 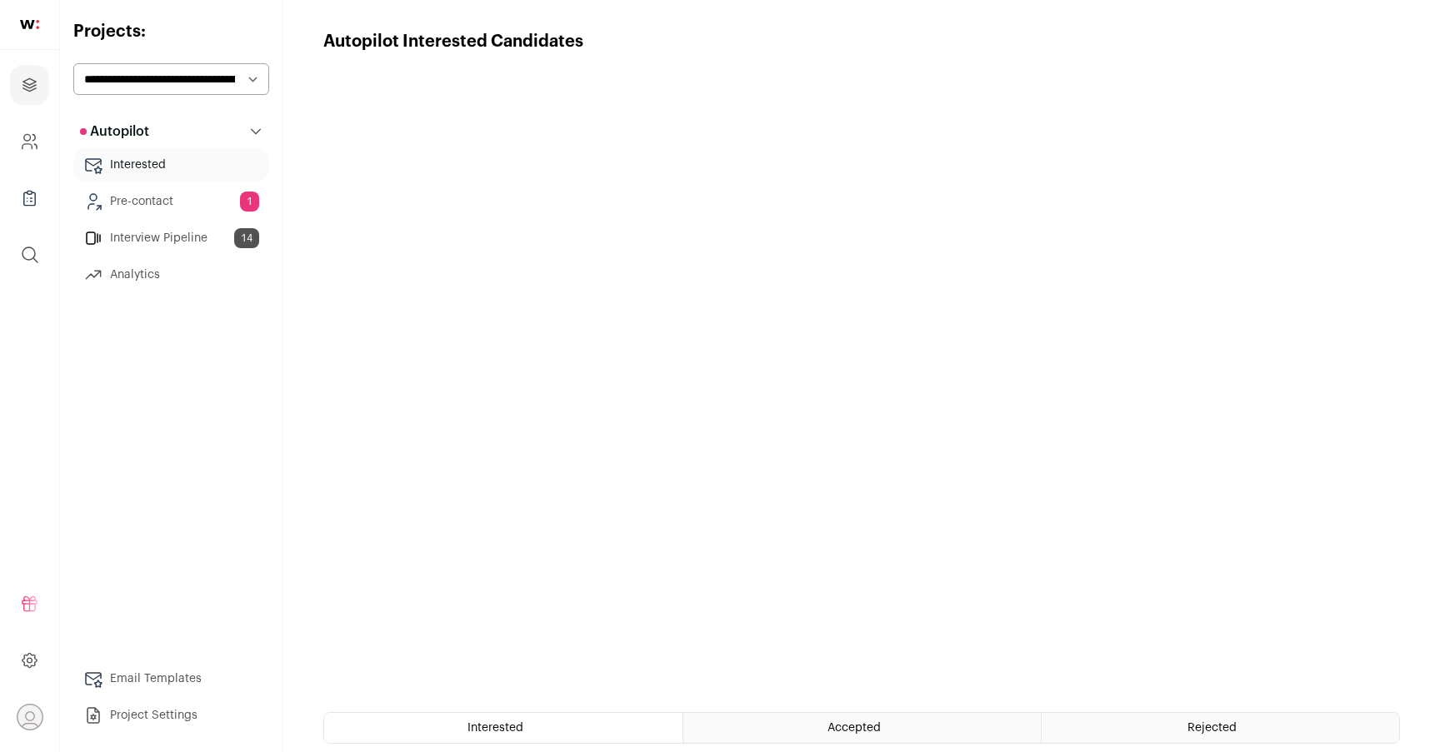 What do you see at coordinates (171, 202) in the screenshot?
I see `a: Pre-contact1` at bounding box center [171, 202].